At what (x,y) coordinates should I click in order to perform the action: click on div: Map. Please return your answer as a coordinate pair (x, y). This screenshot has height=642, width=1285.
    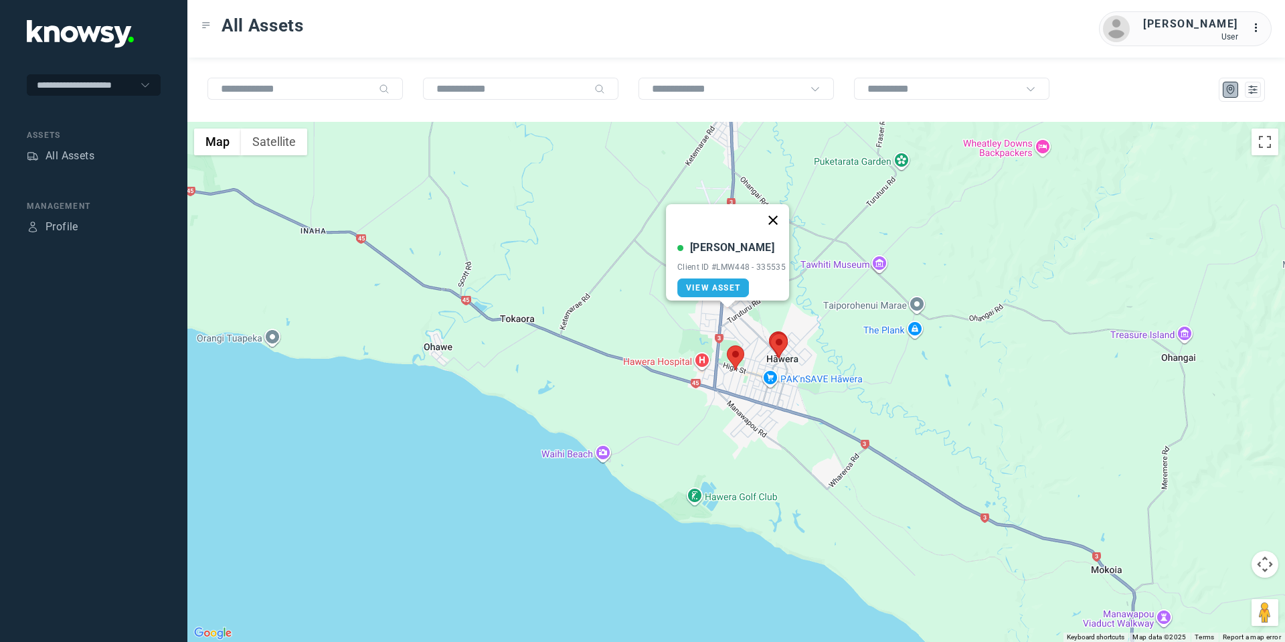
    Looking at the image, I should click on (1231, 90).